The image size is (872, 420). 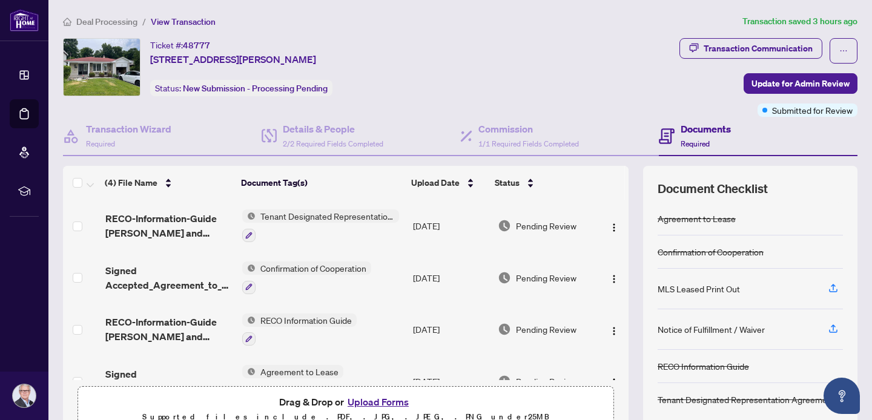 What do you see at coordinates (843, 51) in the screenshot?
I see `span: ellipsis` at bounding box center [843, 51].